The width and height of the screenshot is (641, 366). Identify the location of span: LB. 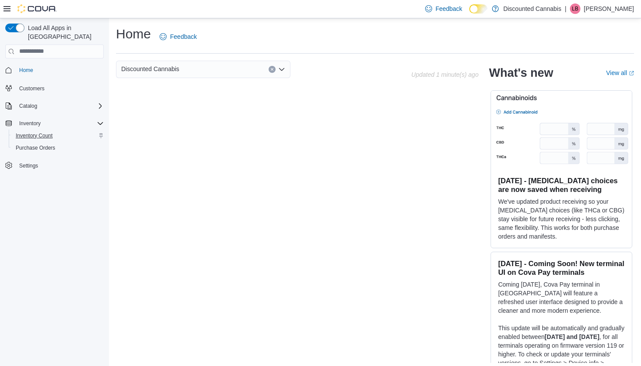
(575, 9).